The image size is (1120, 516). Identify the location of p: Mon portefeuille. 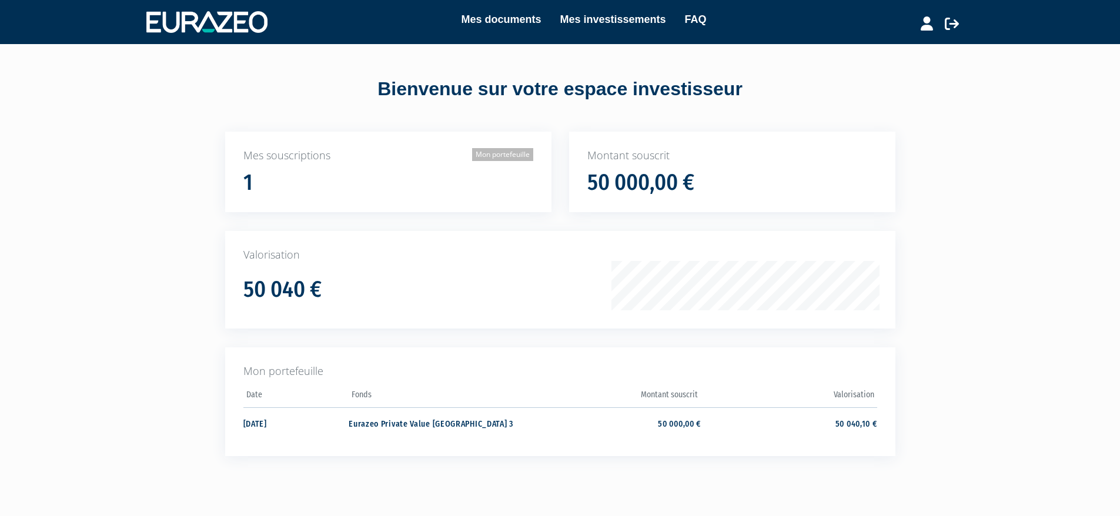
(560, 371).